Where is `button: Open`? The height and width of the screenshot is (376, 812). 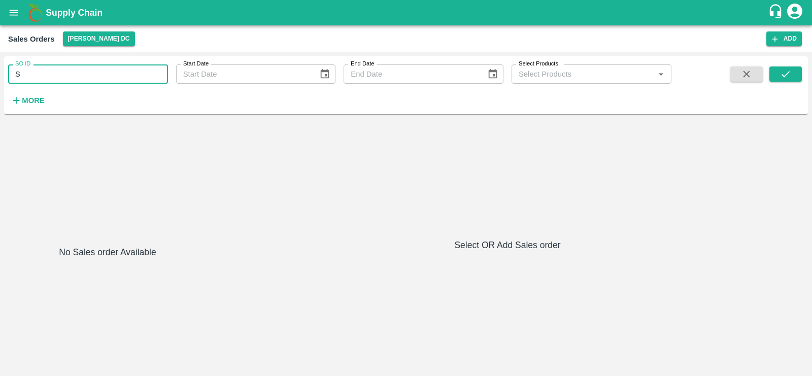 button: Open is located at coordinates (661, 74).